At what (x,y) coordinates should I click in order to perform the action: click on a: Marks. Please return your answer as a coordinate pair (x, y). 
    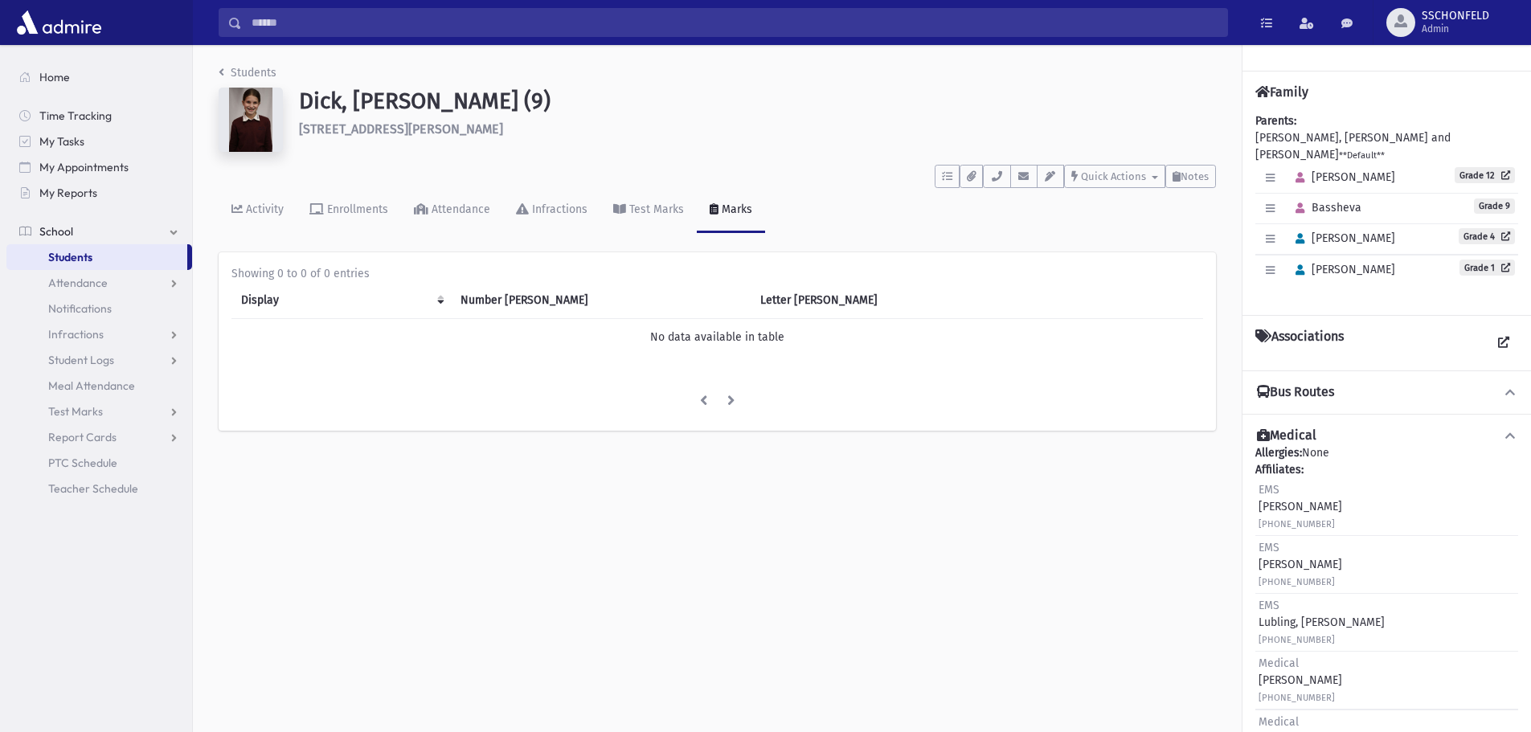
    Looking at the image, I should click on (731, 211).